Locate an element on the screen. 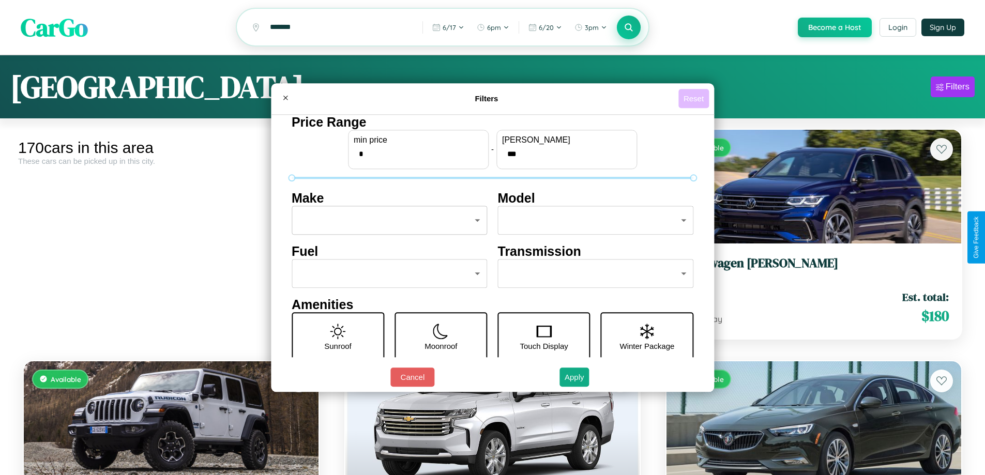 The height and width of the screenshot is (475, 985). span: Available is located at coordinates (66, 379).